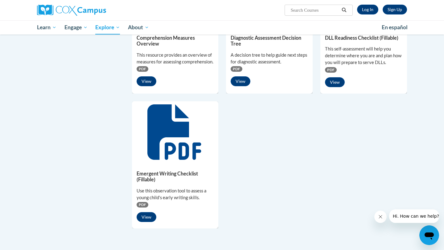 This screenshot has height=250, width=444. What do you see at coordinates (222, 27) in the screenshot?
I see `div: Main menu` at bounding box center [222, 27].